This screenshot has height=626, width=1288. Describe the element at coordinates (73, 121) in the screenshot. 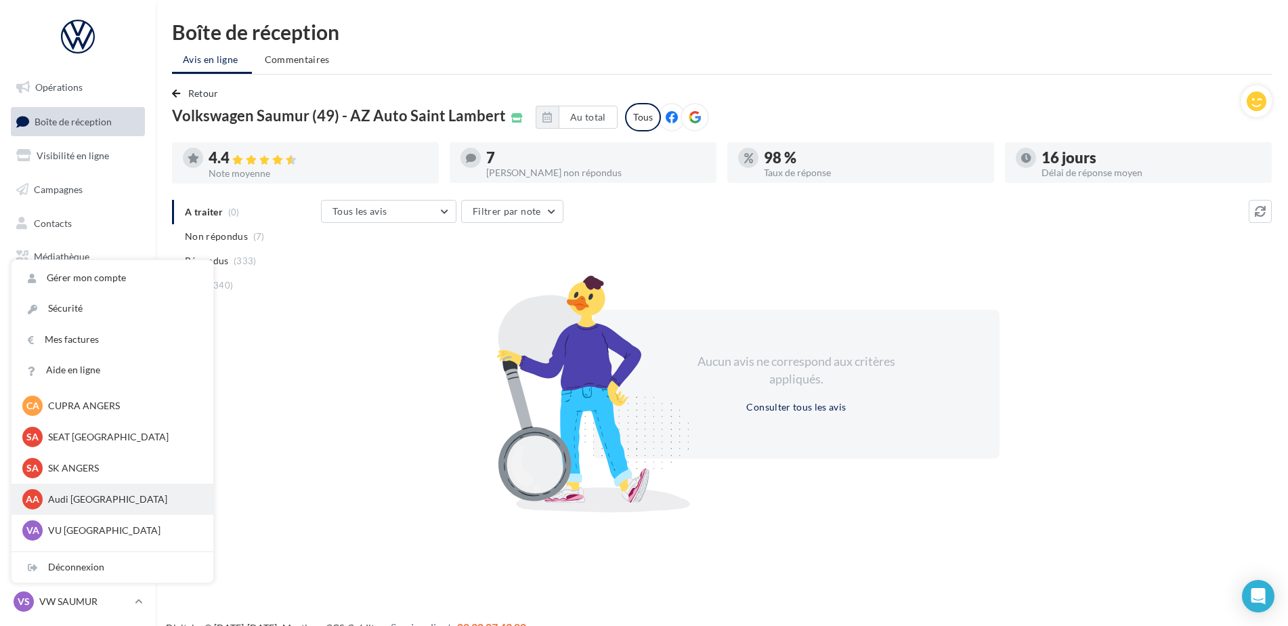

I see `span: Boîte de réception` at that location.